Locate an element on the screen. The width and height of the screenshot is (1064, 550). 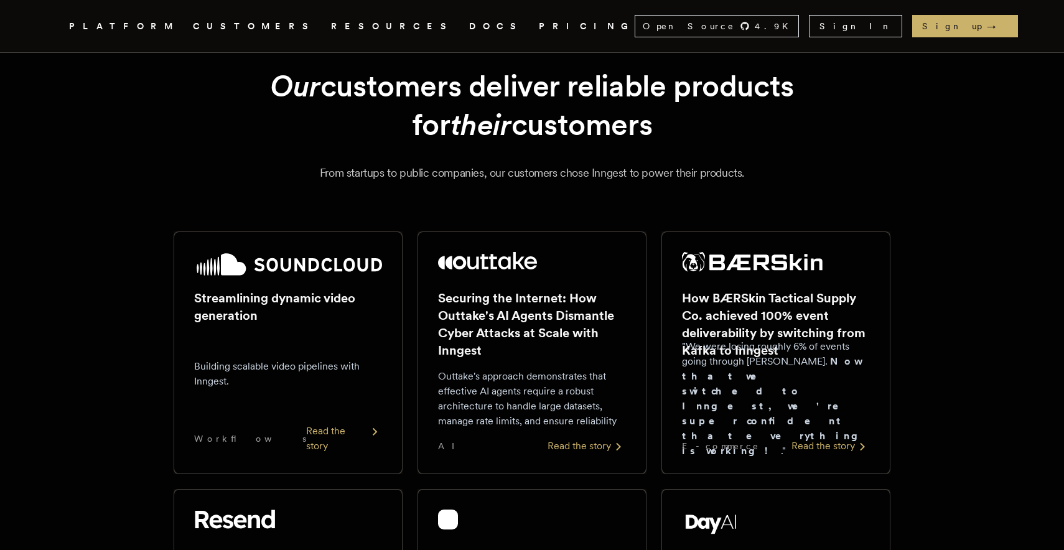
img: BÆRSkin Tactical Supply Co. is located at coordinates (752, 262).